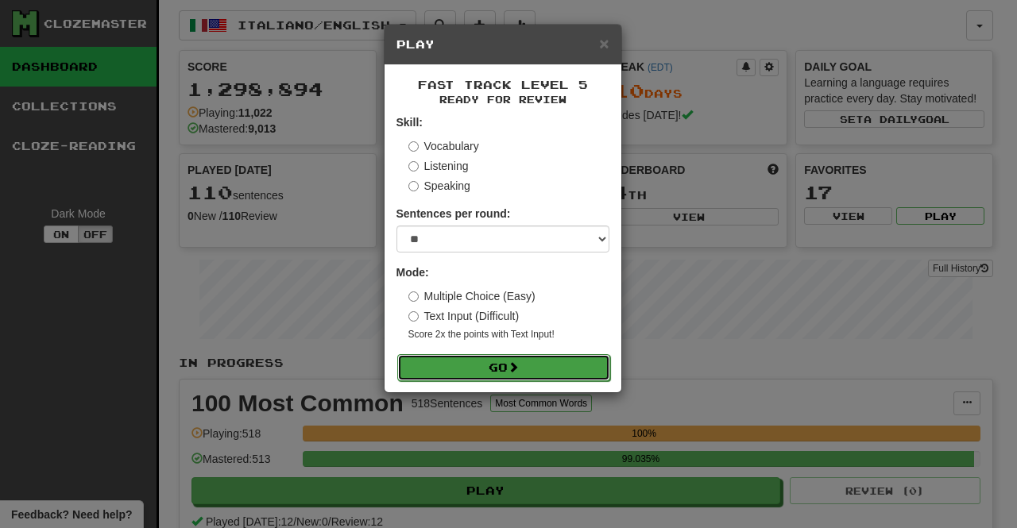 The width and height of the screenshot is (1017, 528). I want to click on input: Listening, so click(413, 166).